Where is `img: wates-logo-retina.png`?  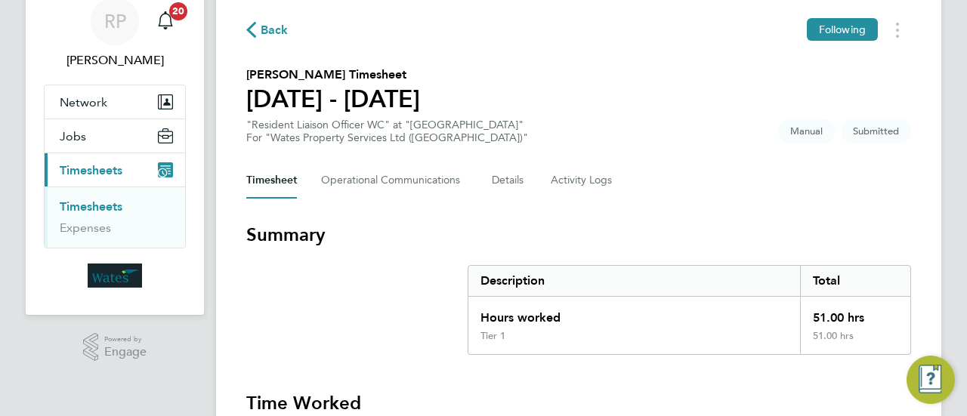
img: wates-logo-retina.png is located at coordinates (115, 276).